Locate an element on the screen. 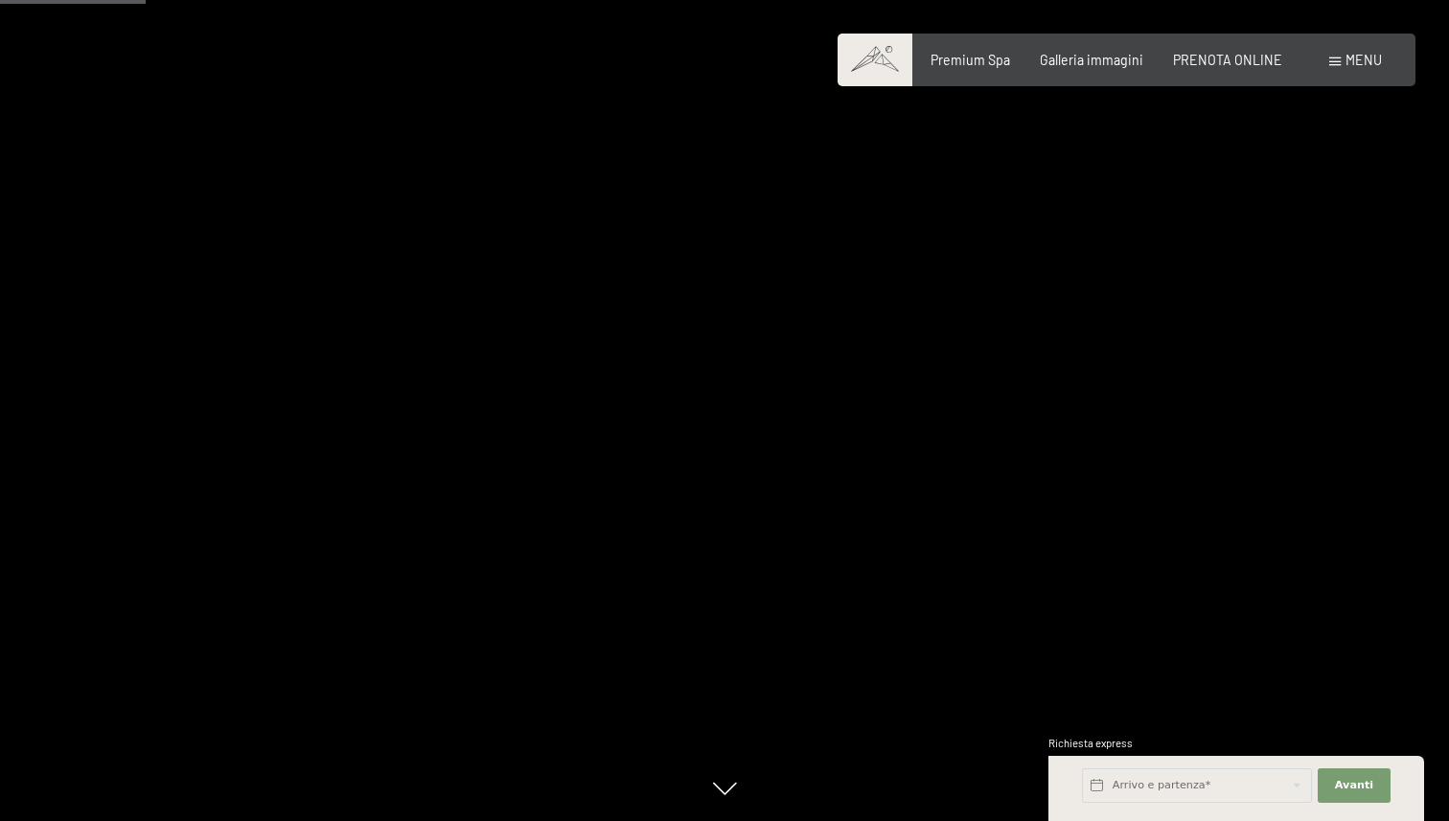  button: Avanti is located at coordinates (1354, 786).